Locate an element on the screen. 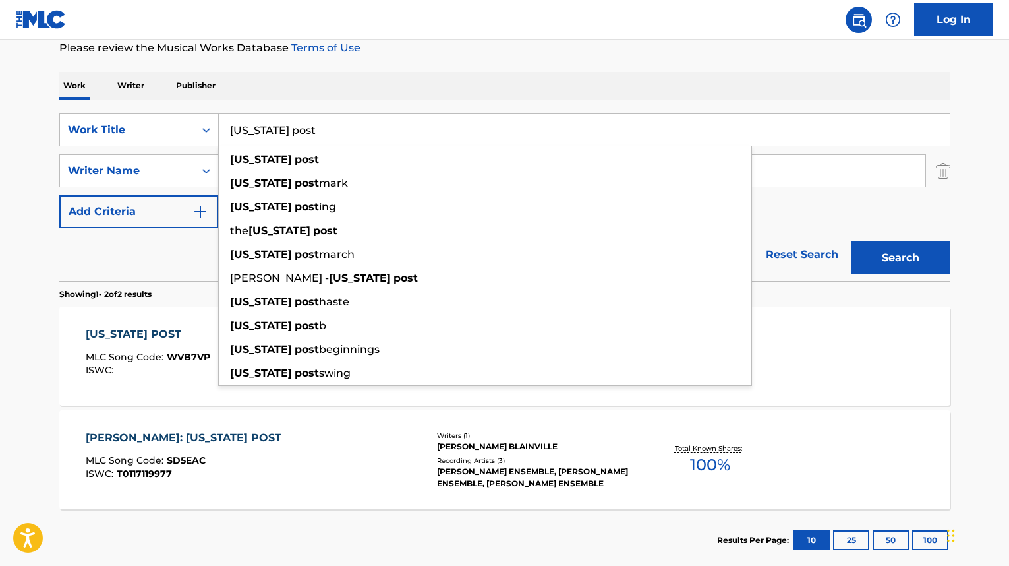 The width and height of the screenshot is (1009, 566). div: Drag is located at coordinates (951, 535).